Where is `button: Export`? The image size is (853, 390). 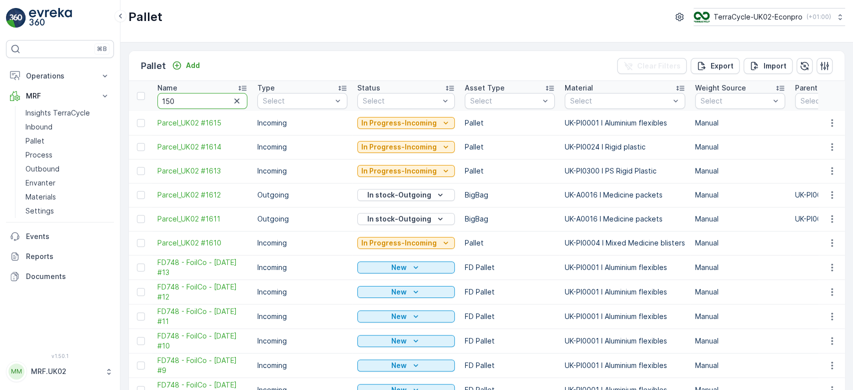
button: Export is located at coordinates (715, 66).